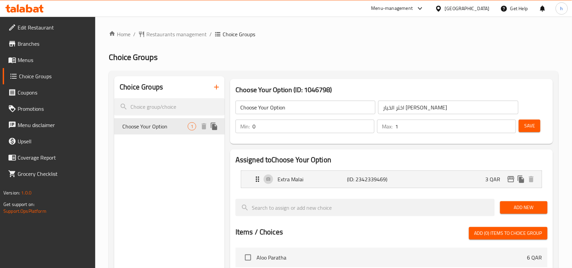 The image size is (572, 268). Describe the element at coordinates (529, 126) in the screenshot. I see `button: Save` at that location.